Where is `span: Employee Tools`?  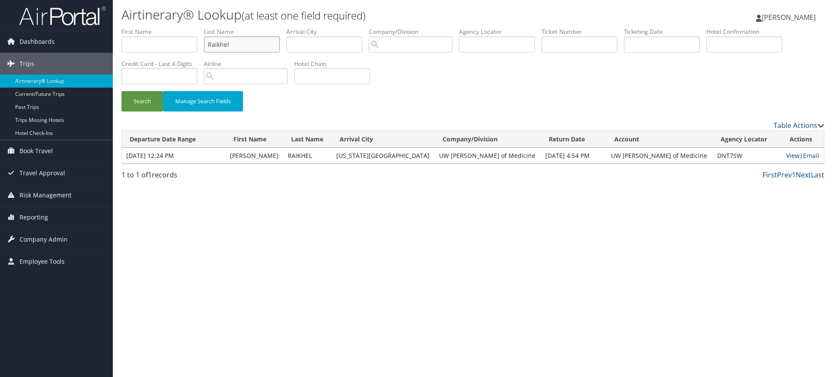 span: Employee Tools is located at coordinates (42, 262).